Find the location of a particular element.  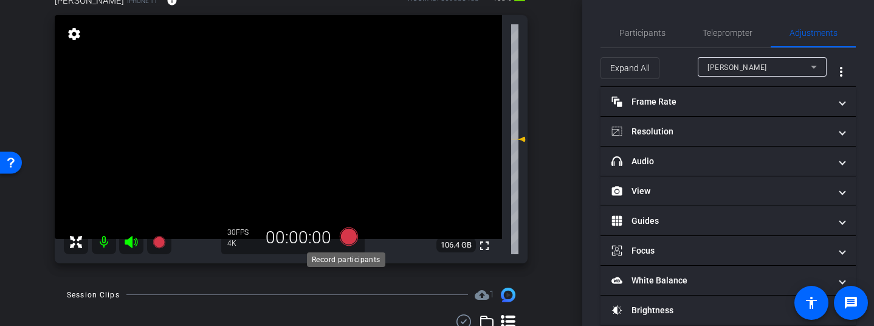

mat-panel-title: Audio is located at coordinates (721, 161).